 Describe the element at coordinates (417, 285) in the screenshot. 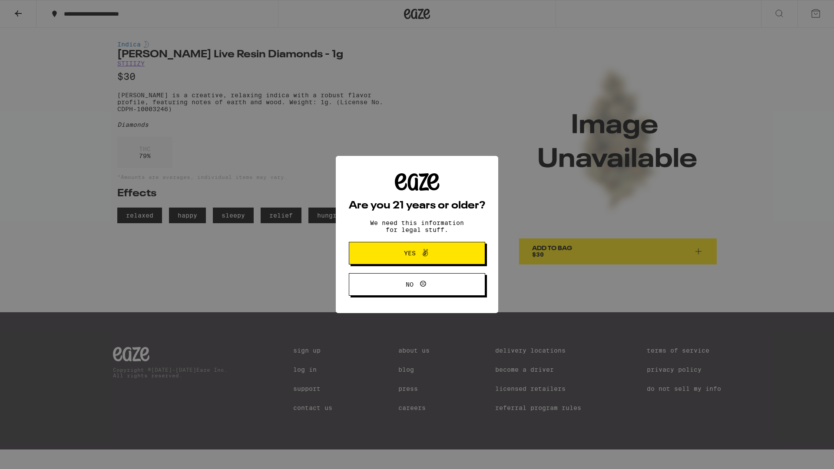

I see `button: No` at that location.